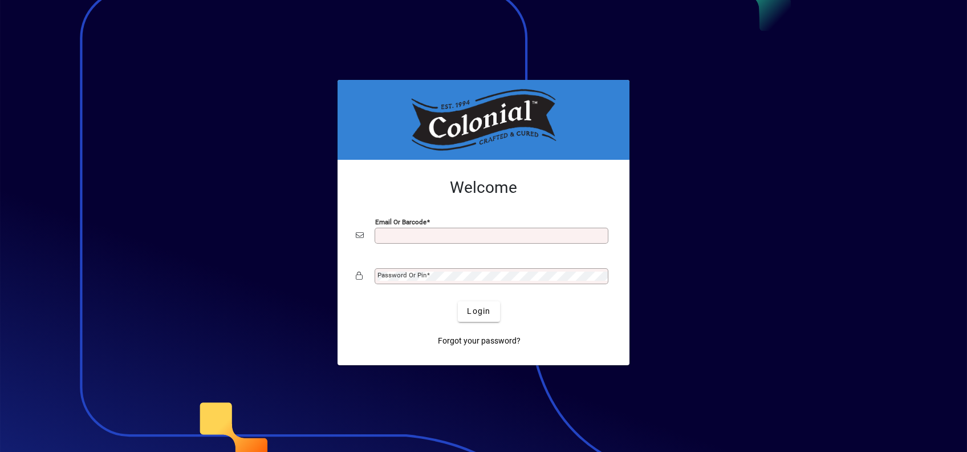  Describe the element at coordinates (478, 311) in the screenshot. I see `button: Login` at that location.